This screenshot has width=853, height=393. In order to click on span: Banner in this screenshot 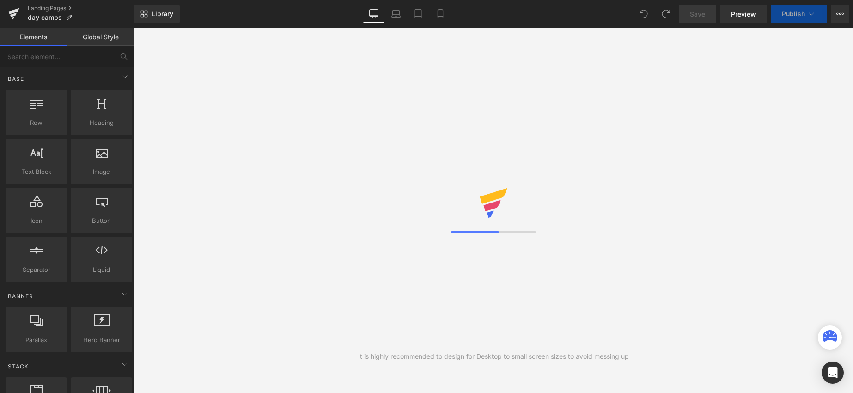, I will do `click(20, 296)`.